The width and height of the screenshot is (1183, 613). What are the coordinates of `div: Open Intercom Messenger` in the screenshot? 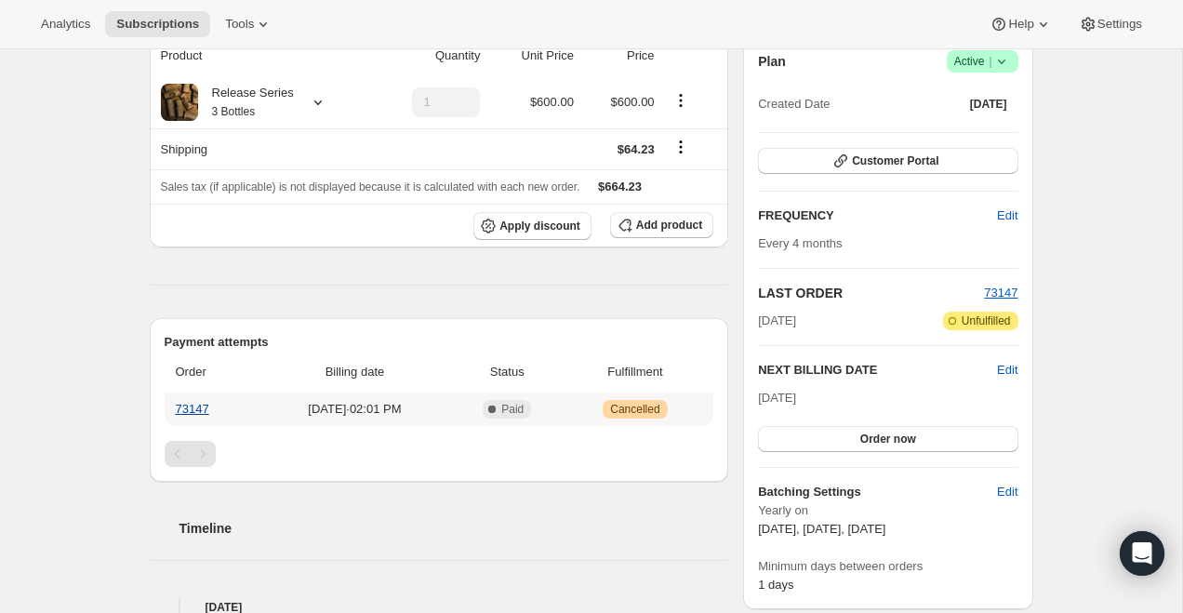 It's located at (1142, 553).